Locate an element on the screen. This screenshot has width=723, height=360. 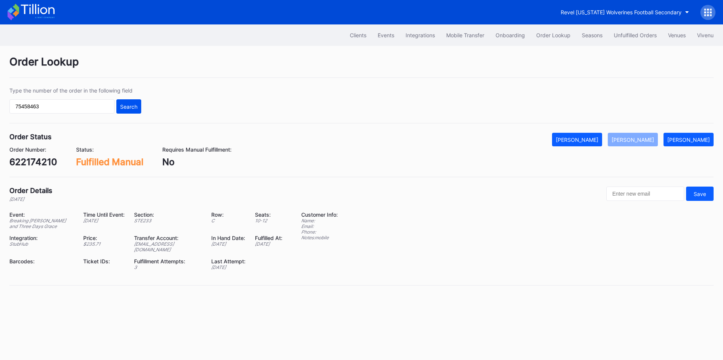
div: Search is located at coordinates (129, 107).